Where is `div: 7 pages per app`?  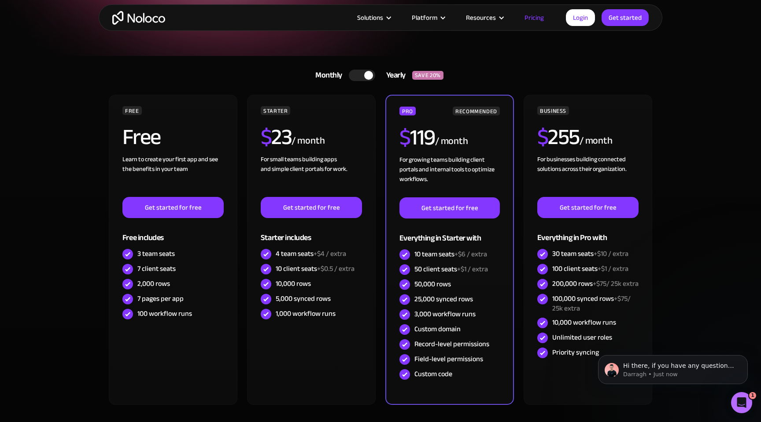
div: 7 pages per app is located at coordinates (160, 299).